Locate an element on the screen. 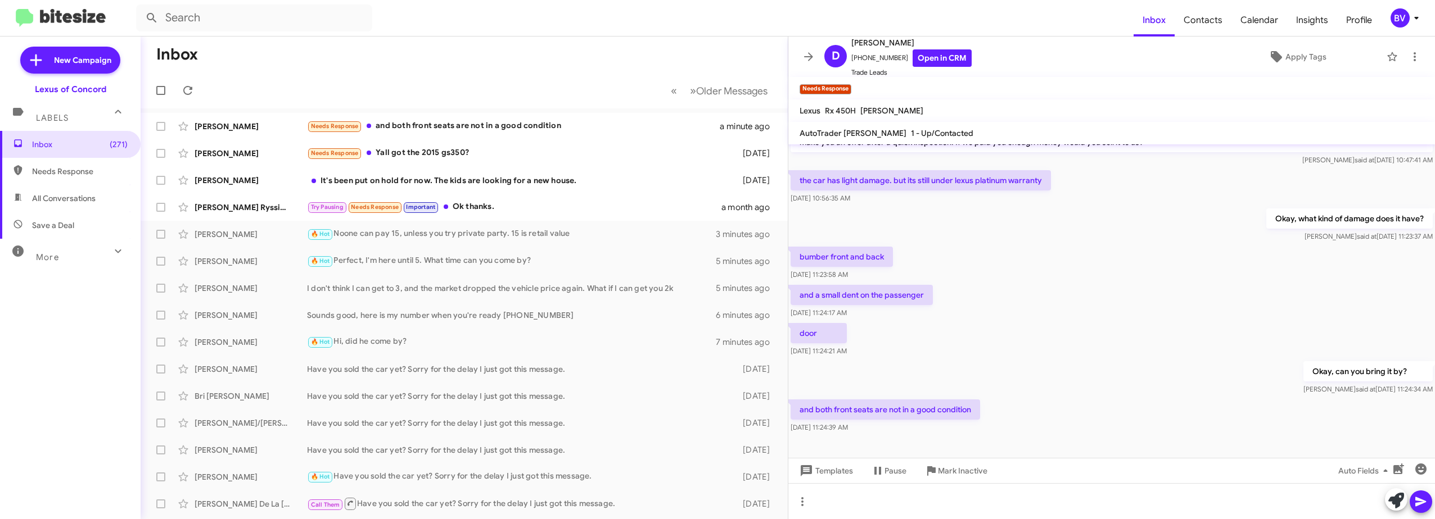 This screenshot has height=519, width=1435. span: Templates is located at coordinates (825, 471).